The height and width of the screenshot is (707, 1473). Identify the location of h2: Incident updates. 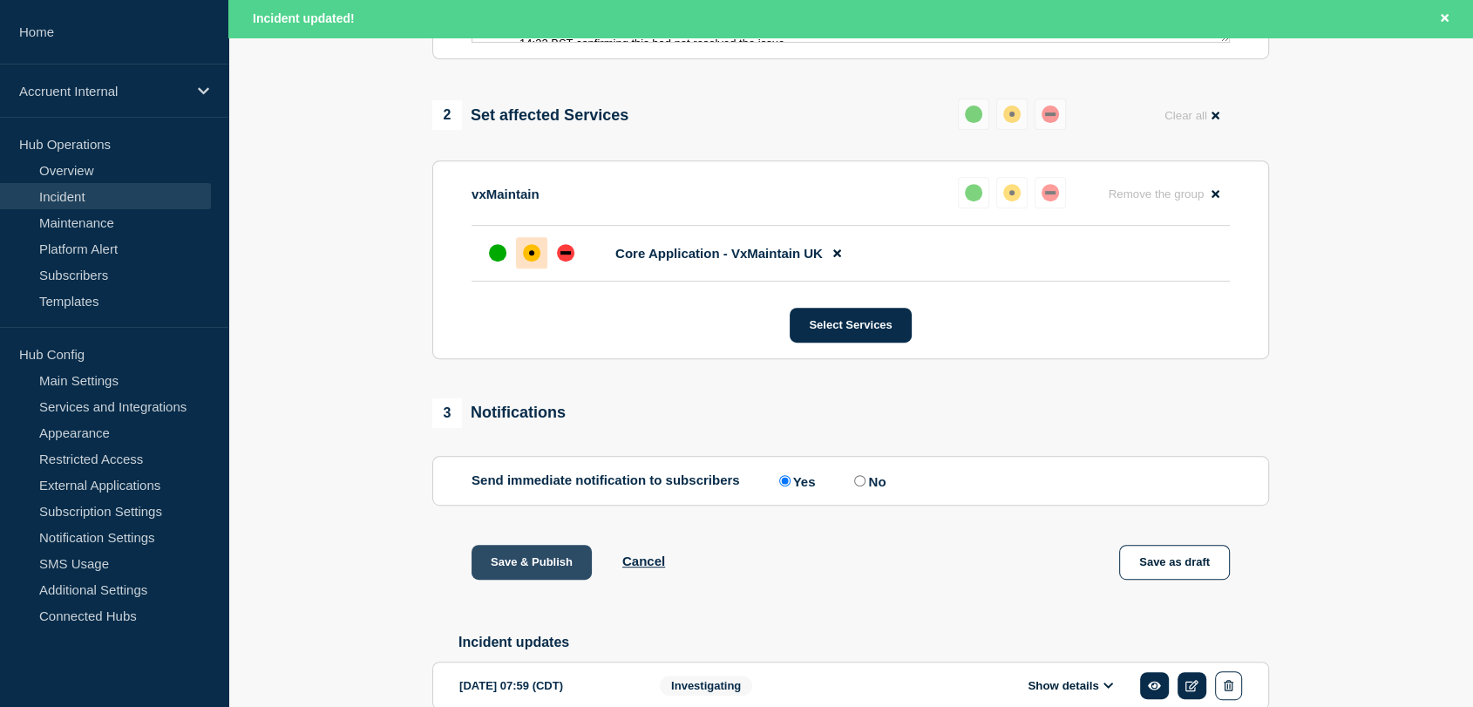
(863, 642).